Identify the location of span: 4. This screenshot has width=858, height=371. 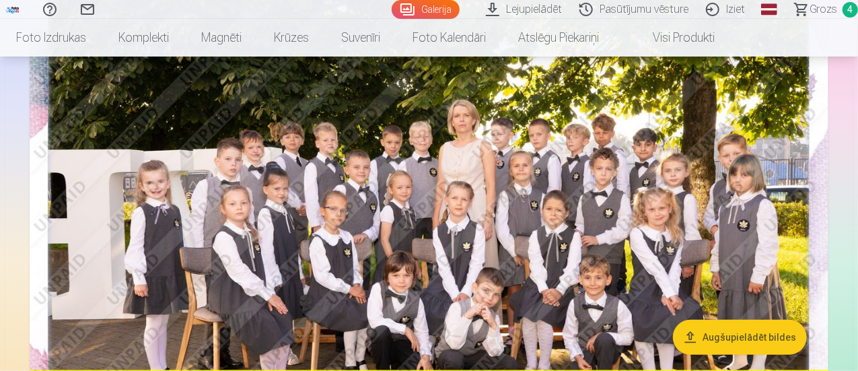
(850, 9).